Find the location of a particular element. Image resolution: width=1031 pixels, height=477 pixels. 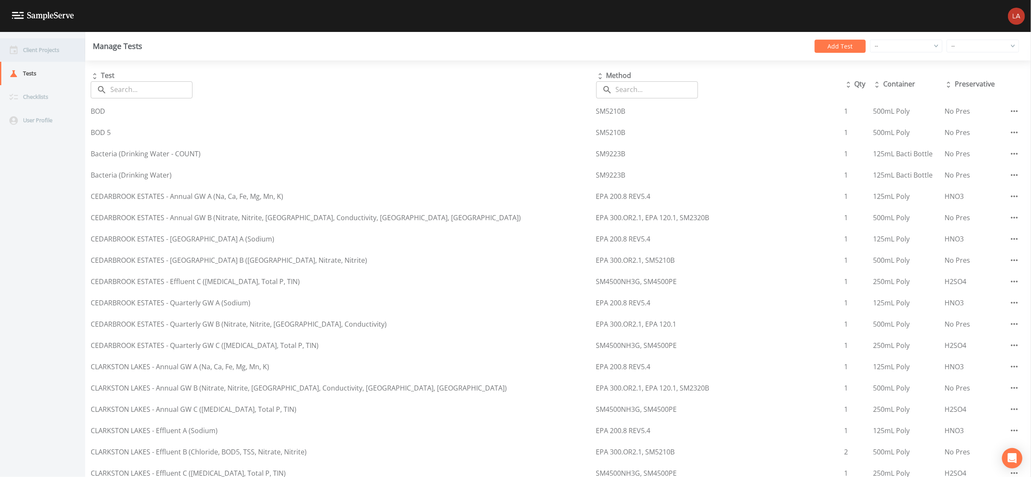

div: BOD is located at coordinates (341, 111).